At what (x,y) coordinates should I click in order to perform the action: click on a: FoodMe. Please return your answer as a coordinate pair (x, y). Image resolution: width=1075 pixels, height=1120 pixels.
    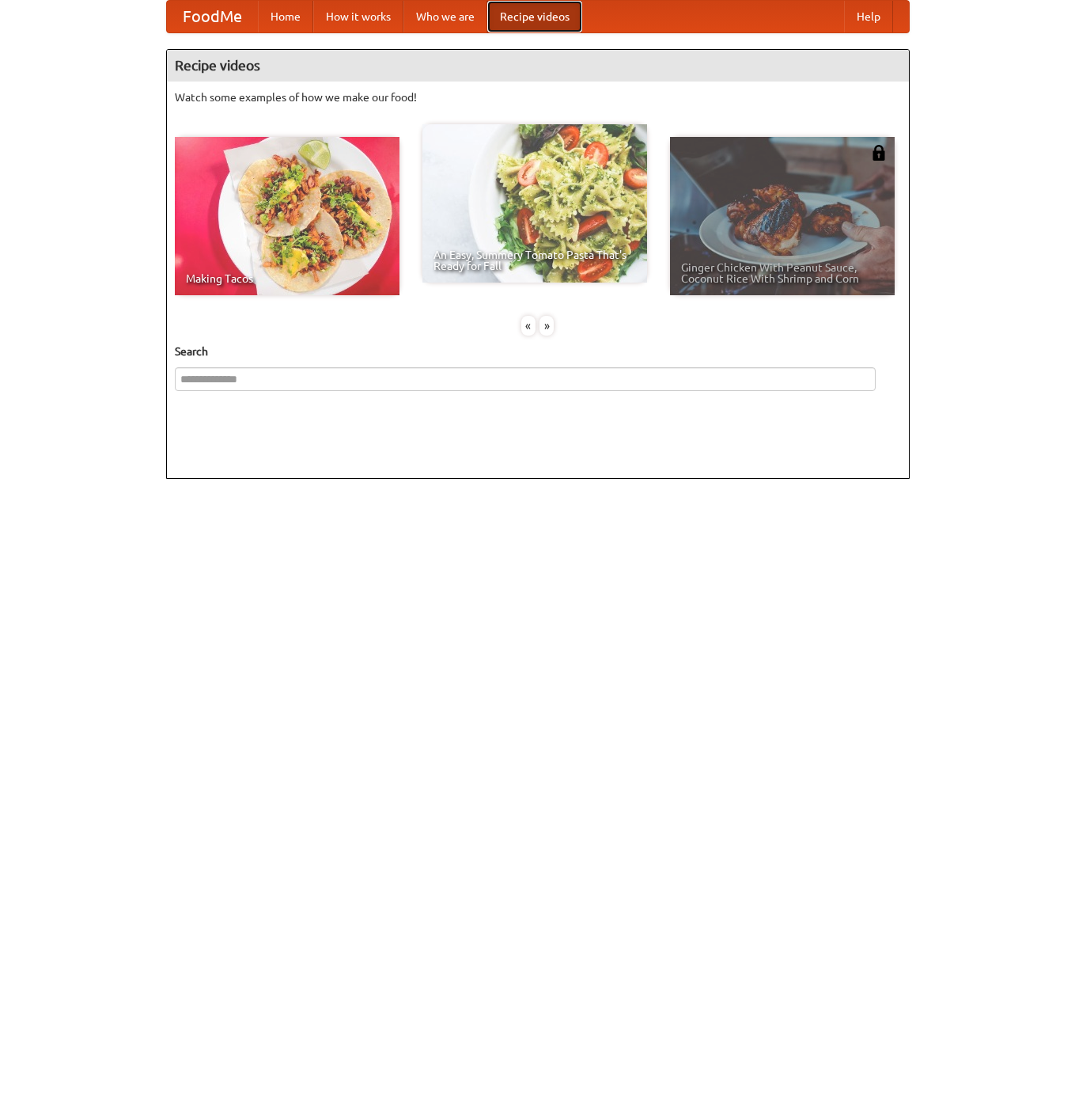
    Looking at the image, I should click on (212, 17).